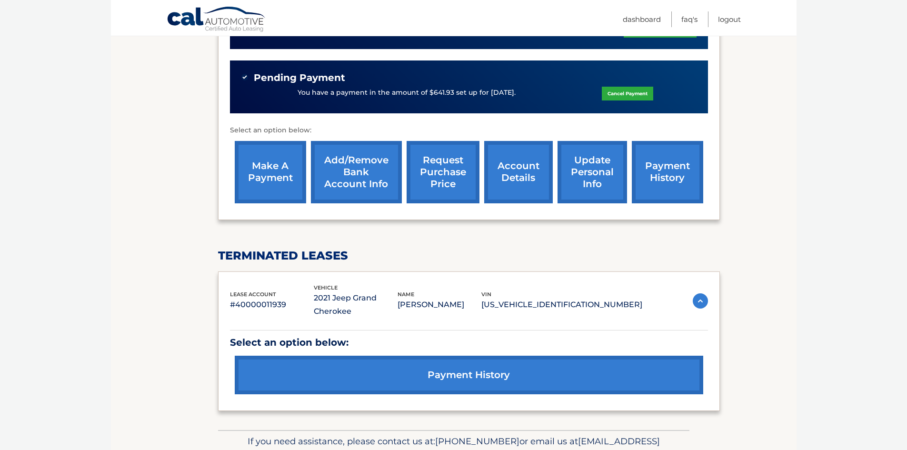  Describe the element at coordinates (443, 172) in the screenshot. I see `a: request purchase price` at that location.